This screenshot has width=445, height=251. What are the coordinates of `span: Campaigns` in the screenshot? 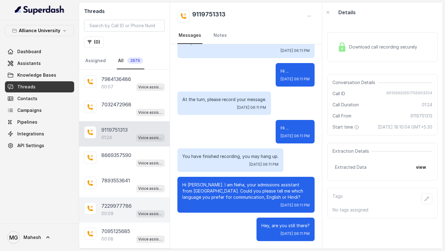 It's located at (29, 110).